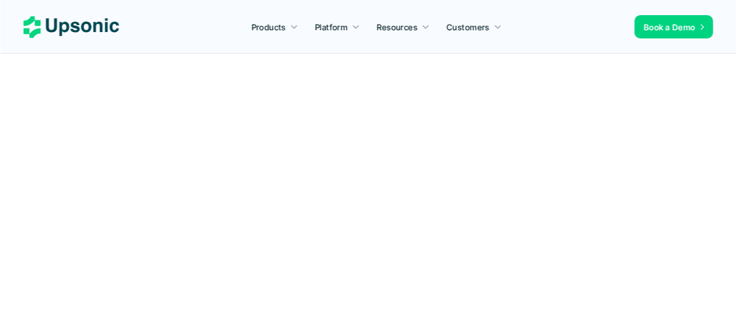 The width and height of the screenshot is (736, 321). What do you see at coordinates (316, 296) in the screenshot?
I see `a: Play with interactive demo` at bounding box center [316, 296].